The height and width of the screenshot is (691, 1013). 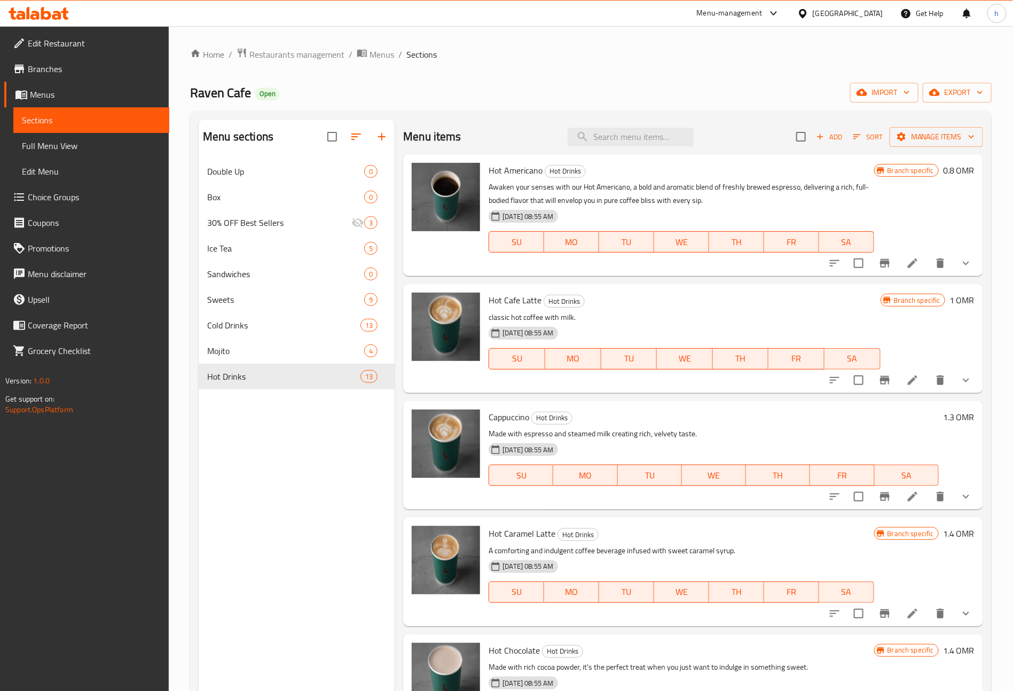 What do you see at coordinates (296, 376) in the screenshot?
I see `div: Hot Drinks13` at bounding box center [296, 376].